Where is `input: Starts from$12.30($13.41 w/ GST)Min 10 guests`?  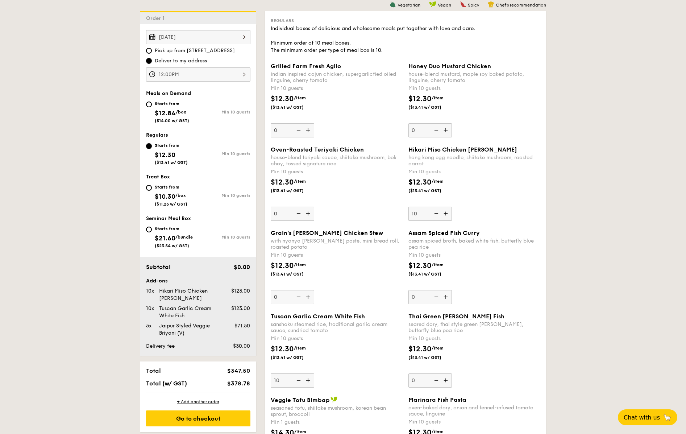
input: Starts from$12.30($13.41 w/ GST)Min 10 guests is located at coordinates (149, 146).